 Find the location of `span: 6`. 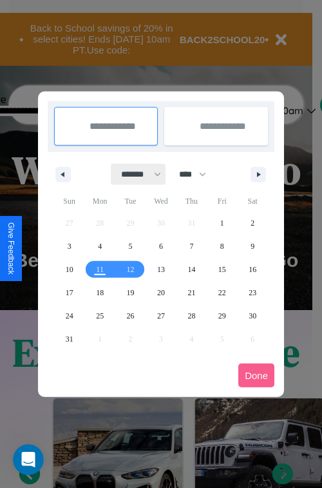

span: 6 is located at coordinates (161, 246).